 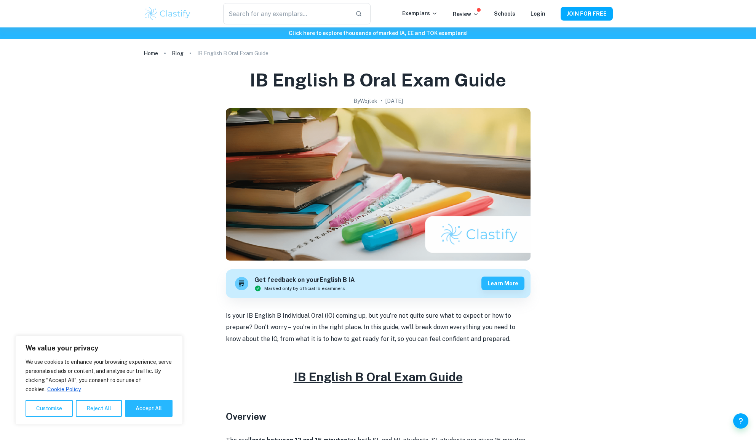 What do you see at coordinates (378, 80) in the screenshot?
I see `h1: IB English B Oral Exam Guide` at bounding box center [378, 80].